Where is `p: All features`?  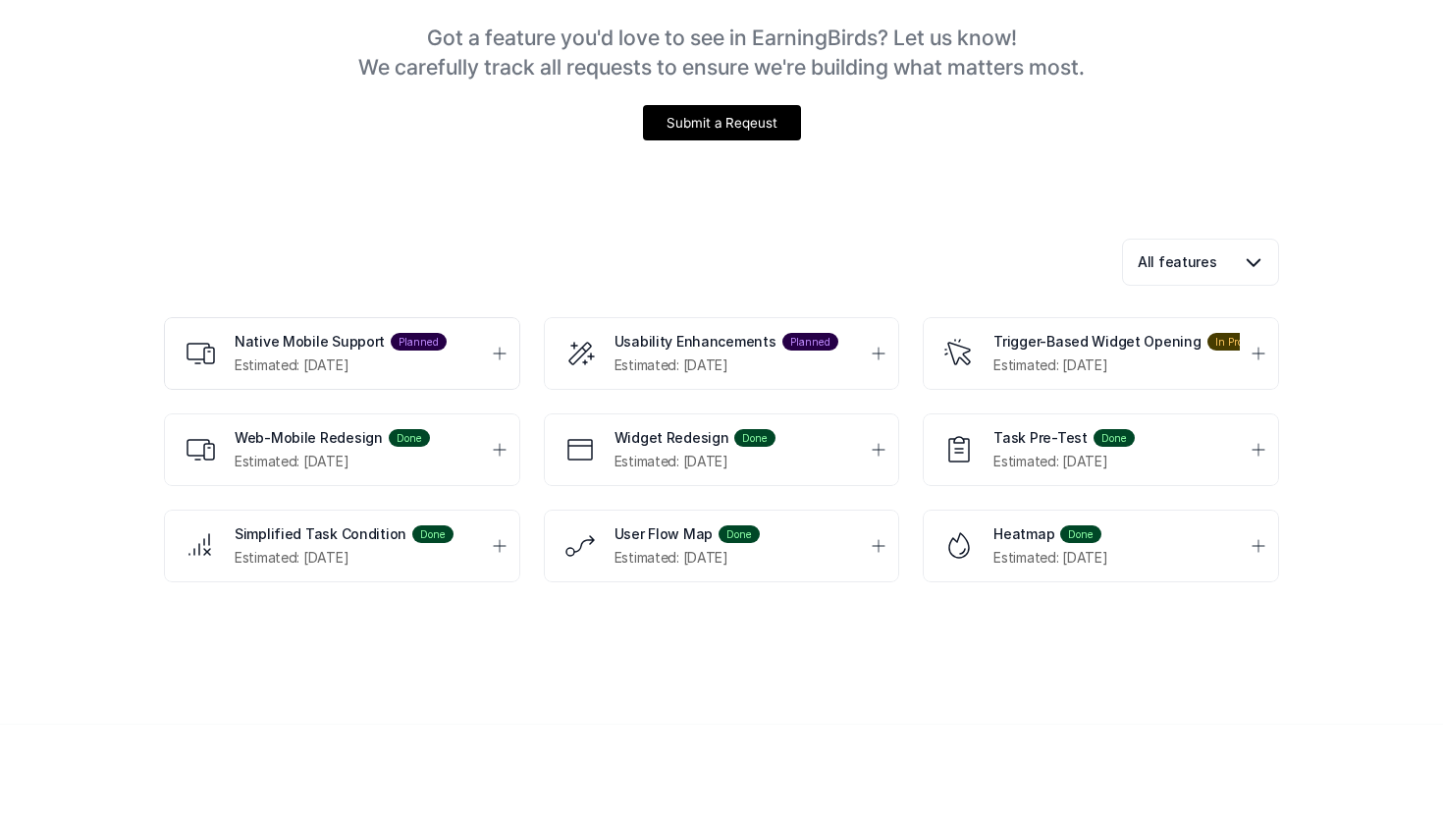 p: All features is located at coordinates (1177, 262).